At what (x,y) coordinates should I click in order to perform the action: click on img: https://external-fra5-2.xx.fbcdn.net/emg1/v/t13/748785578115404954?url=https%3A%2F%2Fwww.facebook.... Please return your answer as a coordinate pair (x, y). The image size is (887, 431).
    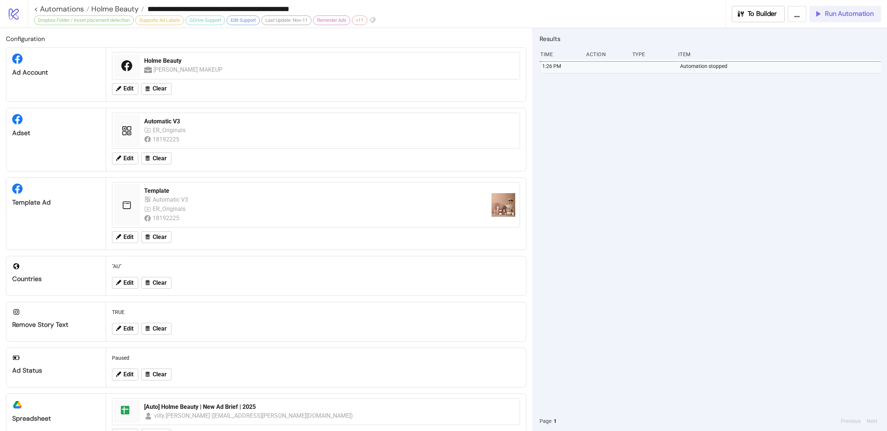
    Looking at the image, I should click on (504, 205).